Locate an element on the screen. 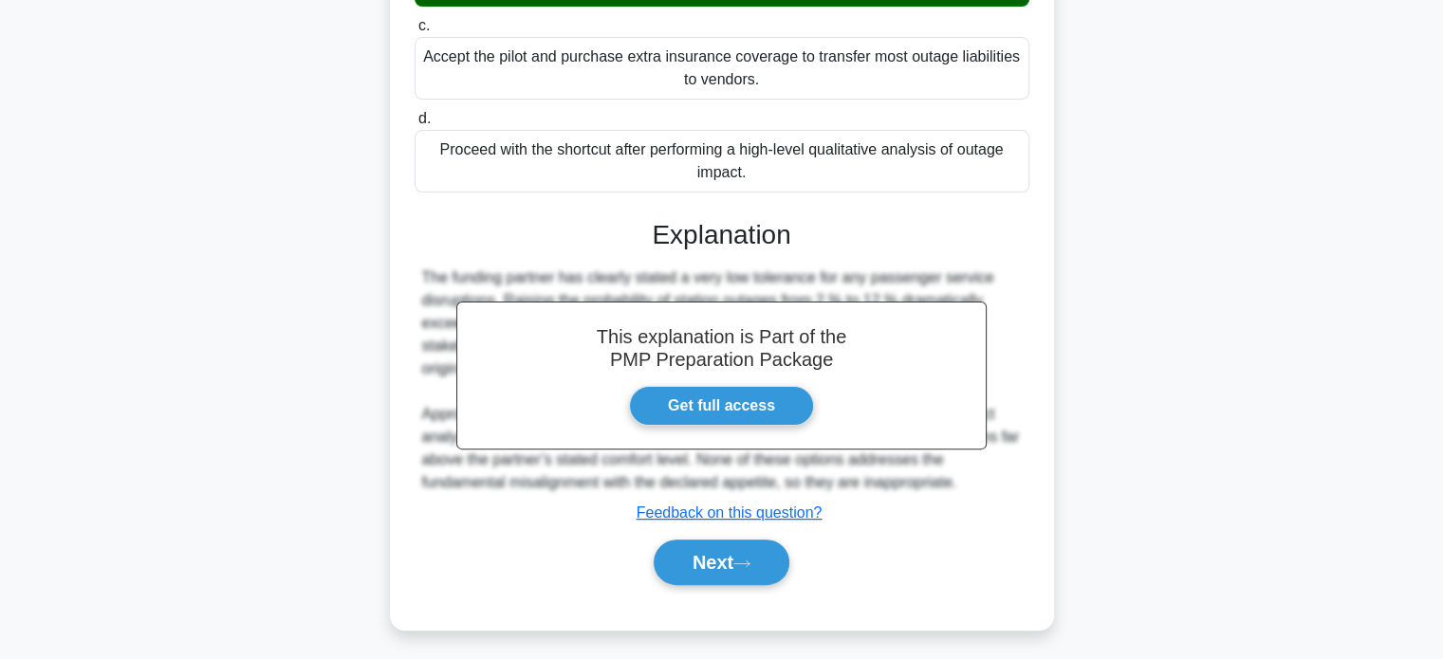 This screenshot has height=659, width=1443. div: The funding partner has clearly stated a very low tolerance for any passenger service disruptions... is located at coordinates (722, 380).